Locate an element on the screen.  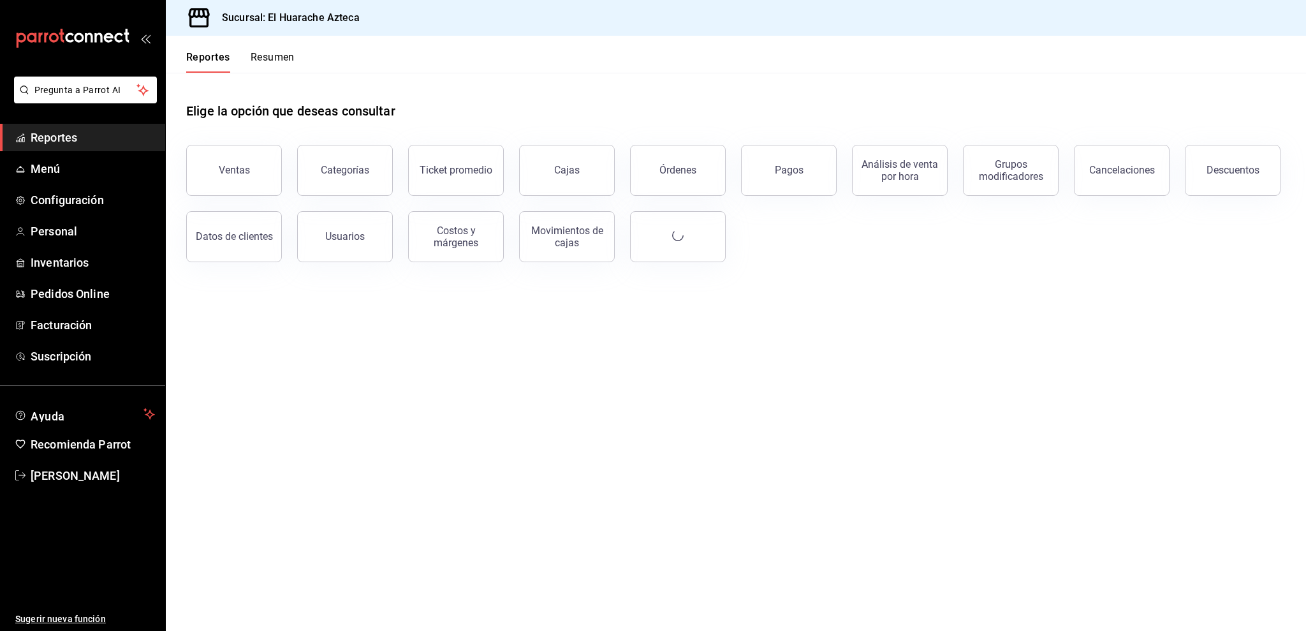
button: Órdenes is located at coordinates (678, 170).